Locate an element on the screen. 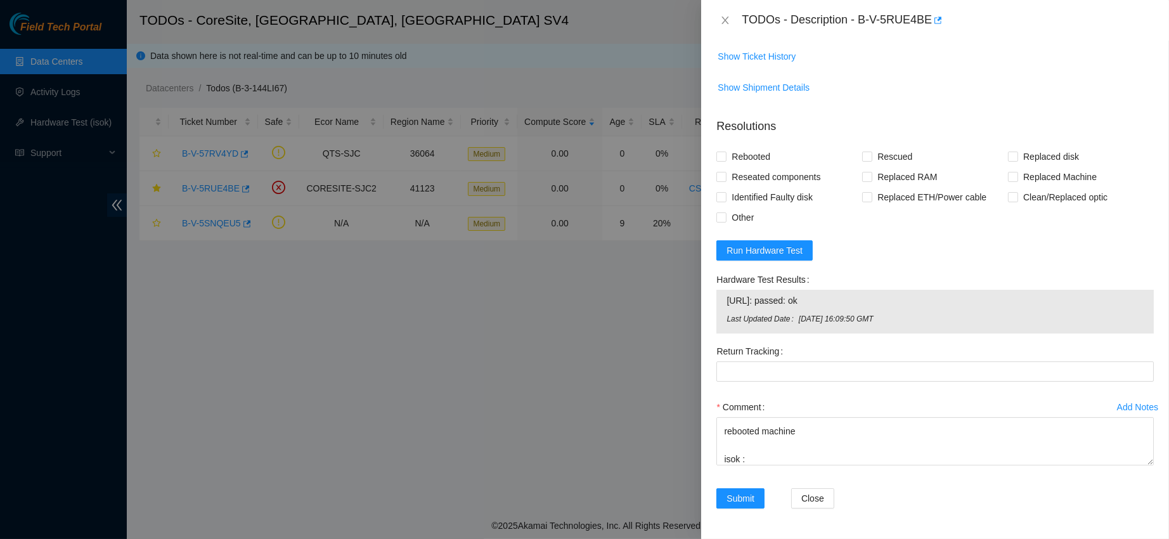  span: Last Updated Date is located at coordinates (762, 319).